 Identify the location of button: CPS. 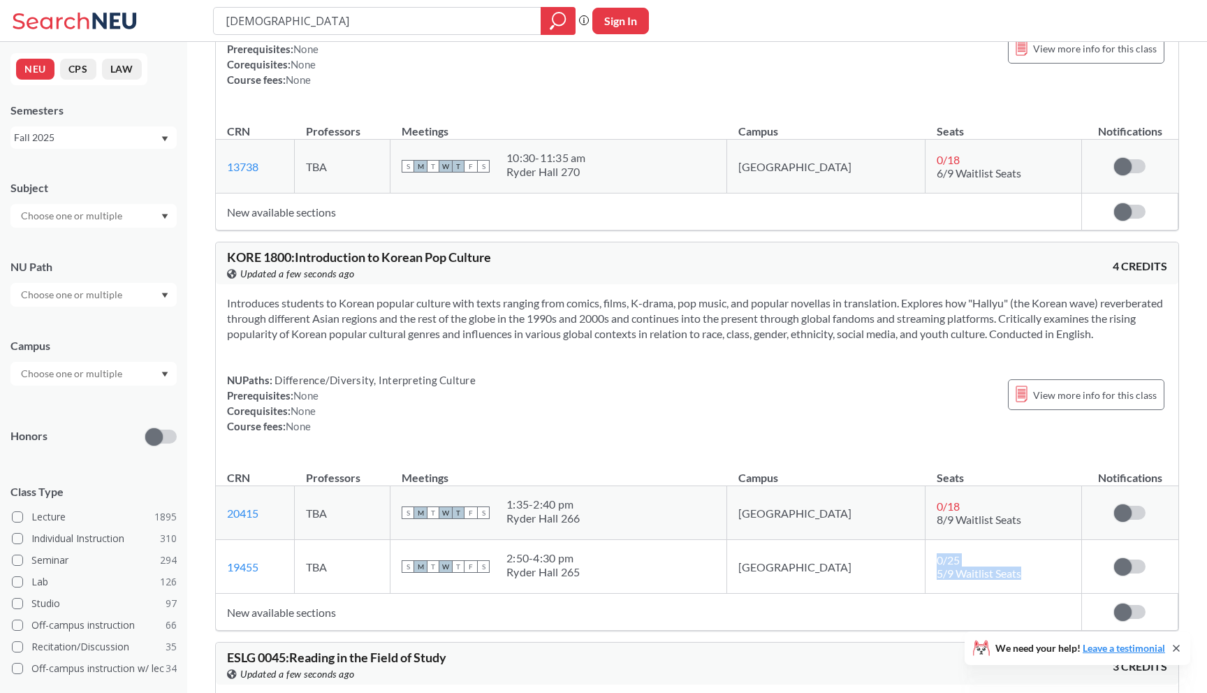
(78, 69).